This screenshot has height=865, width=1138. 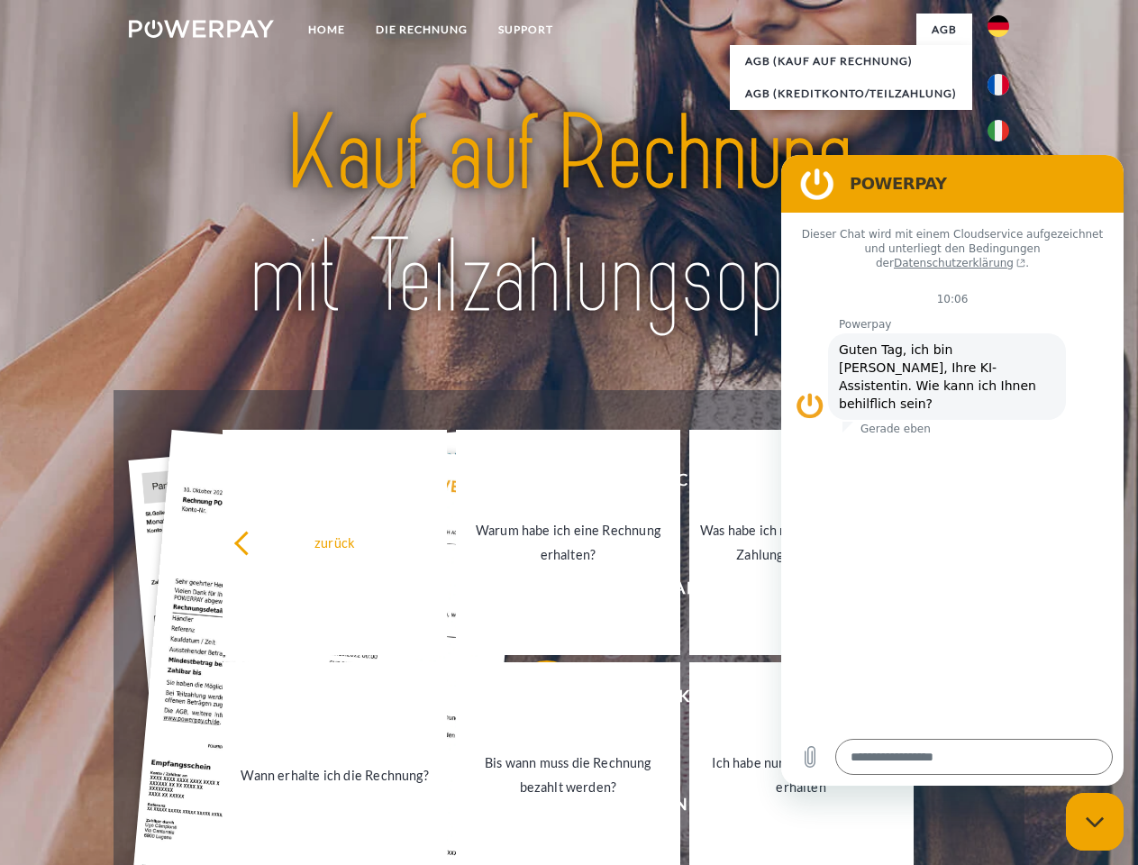 I want to click on a: AGB (Kauf auf Rechnung), so click(x=851, y=61).